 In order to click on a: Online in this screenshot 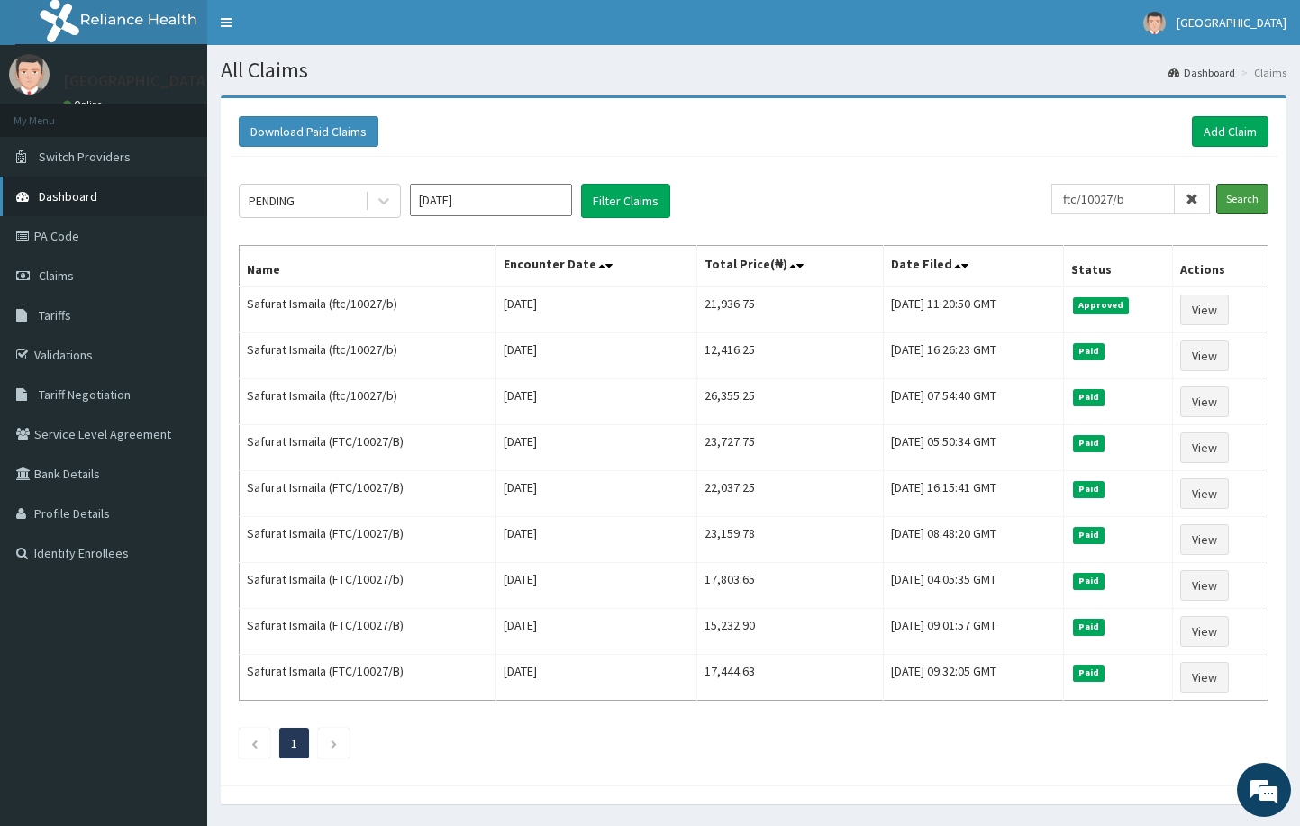, I will do `click(85, 105)`.